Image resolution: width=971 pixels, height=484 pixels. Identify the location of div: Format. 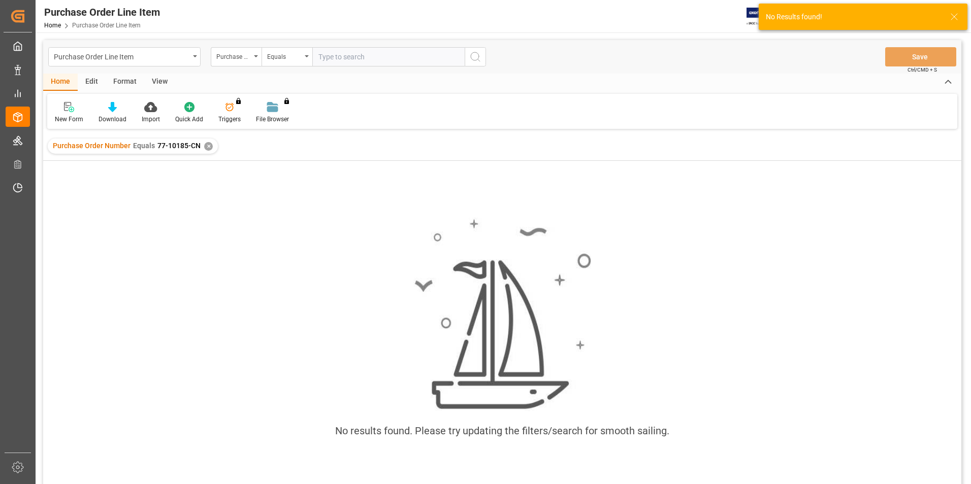
(125, 82).